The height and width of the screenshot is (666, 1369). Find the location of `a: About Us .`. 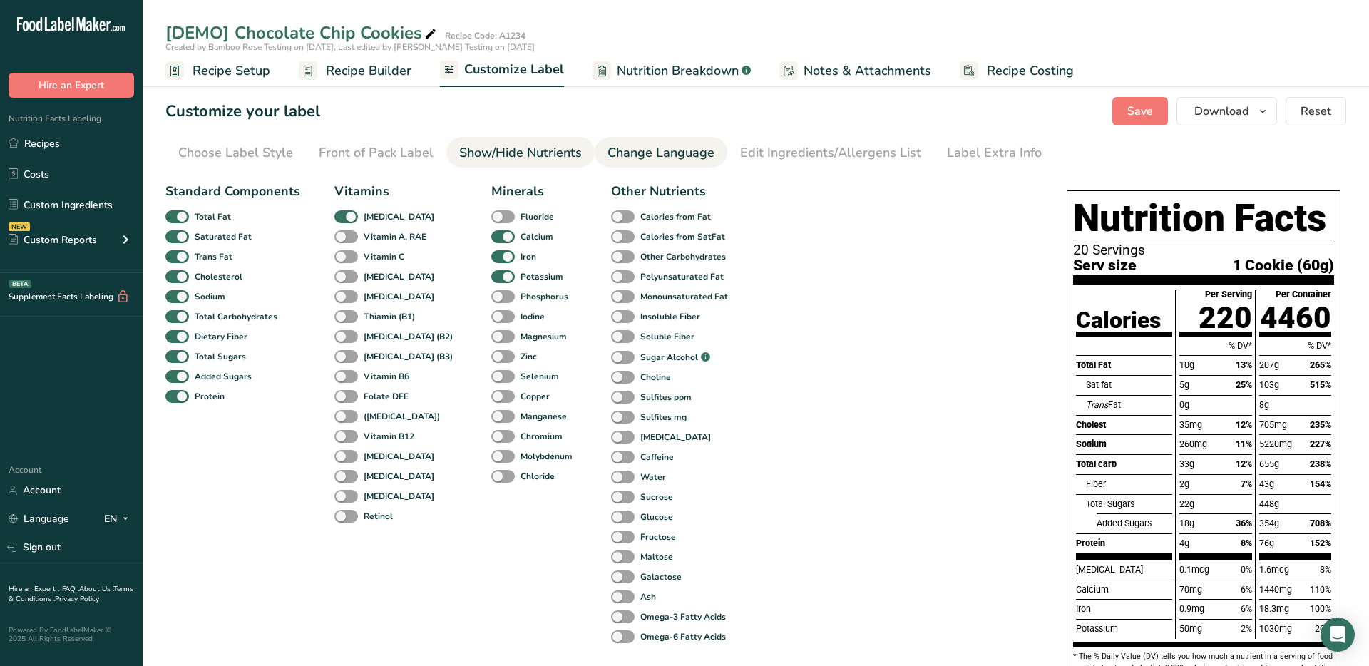

a: About Us . is located at coordinates (96, 589).